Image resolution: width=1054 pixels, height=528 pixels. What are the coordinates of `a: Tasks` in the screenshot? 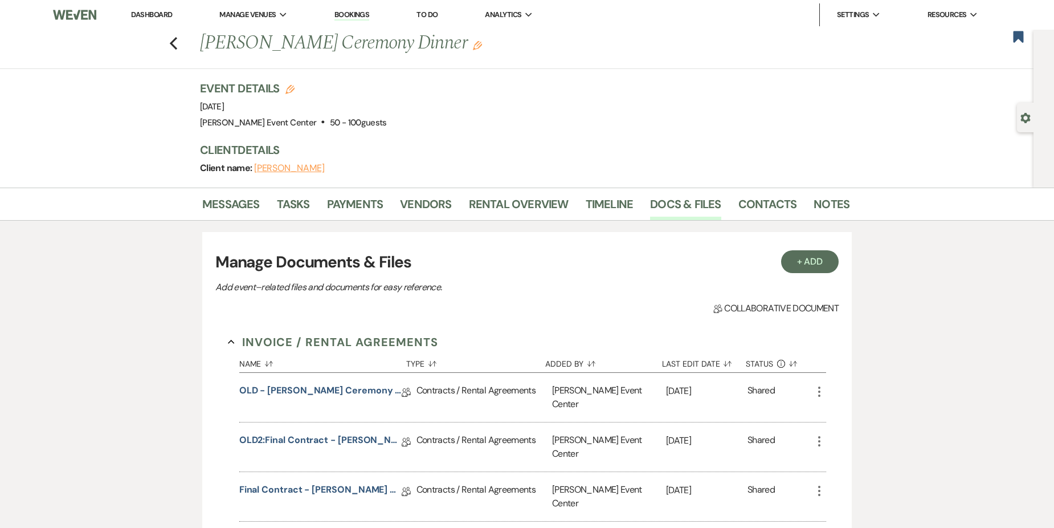 It's located at (293, 207).